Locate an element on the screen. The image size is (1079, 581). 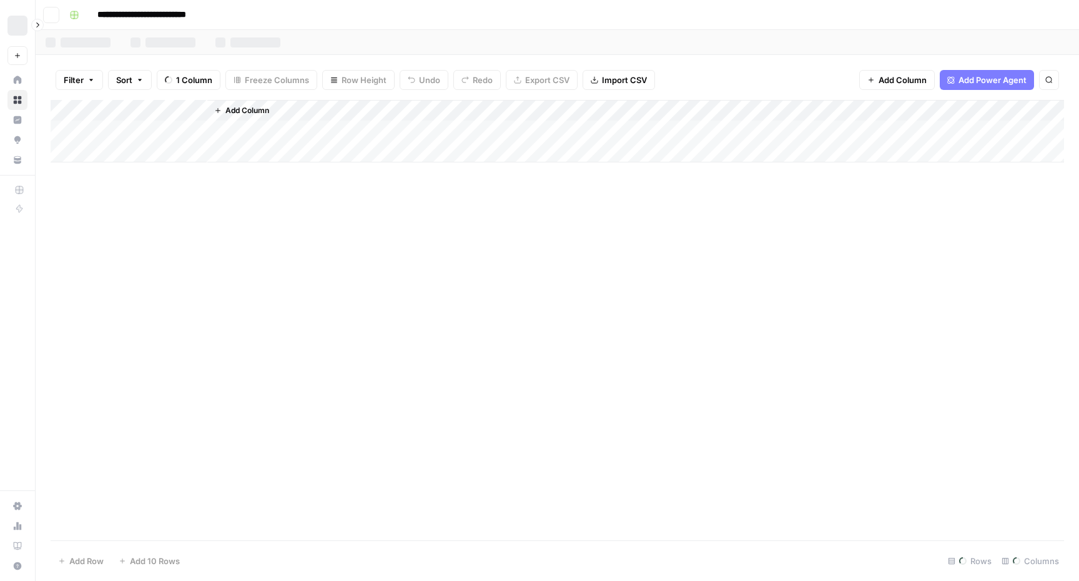
a: Settings is located at coordinates (17, 506).